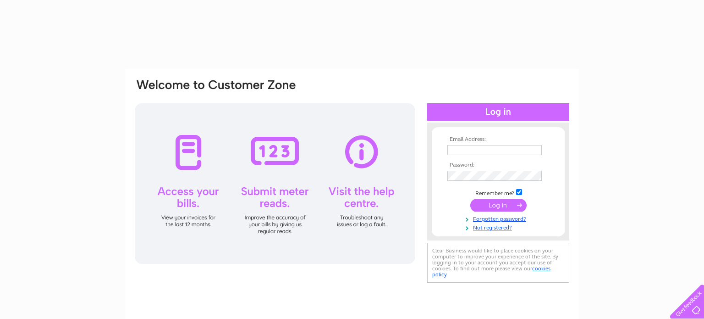  What do you see at coordinates (498, 192) in the screenshot?
I see `td: Remember me?` at bounding box center [498, 192].